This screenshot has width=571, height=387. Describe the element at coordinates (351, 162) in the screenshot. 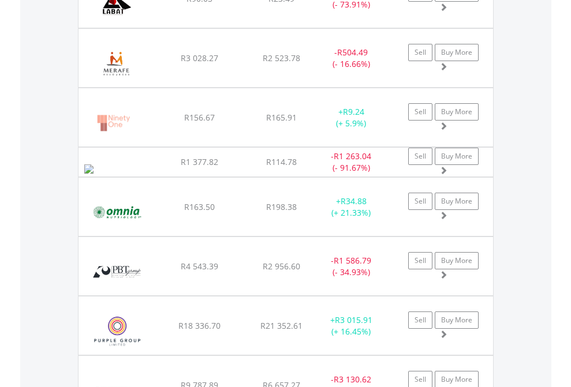

I see `div: - (- 91.67%)` at that location.